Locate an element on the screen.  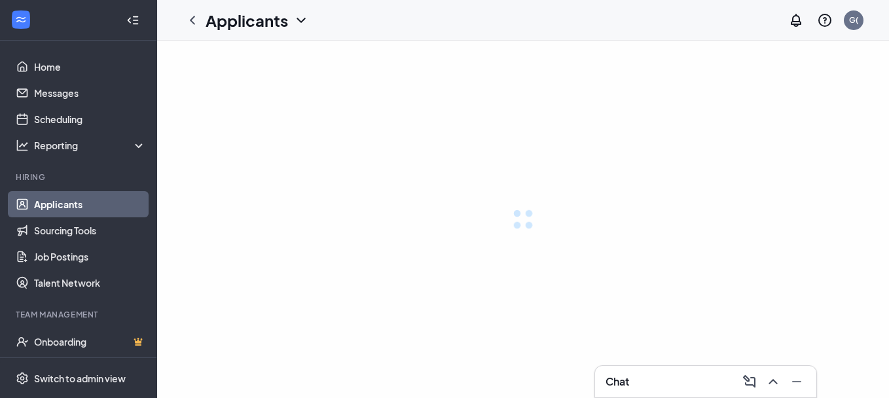
a: Home is located at coordinates (90, 67).